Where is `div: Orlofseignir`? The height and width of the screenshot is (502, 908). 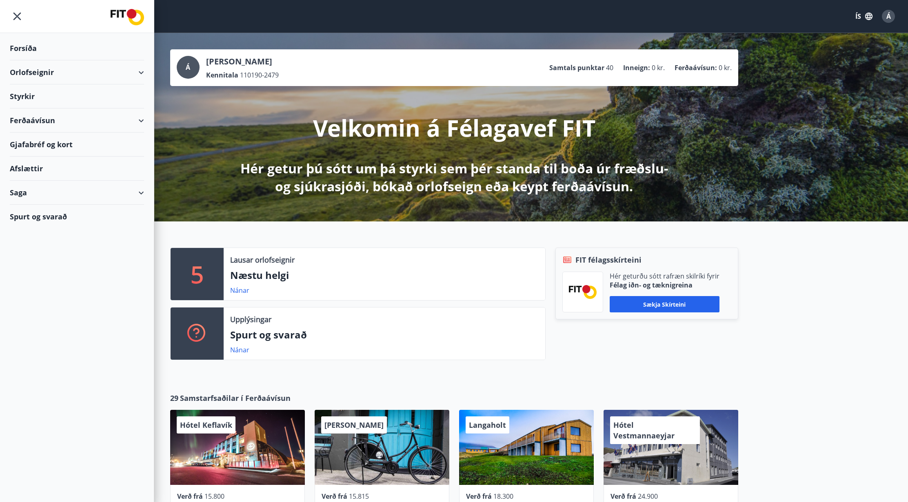 div: Orlofseignir is located at coordinates (77, 72).